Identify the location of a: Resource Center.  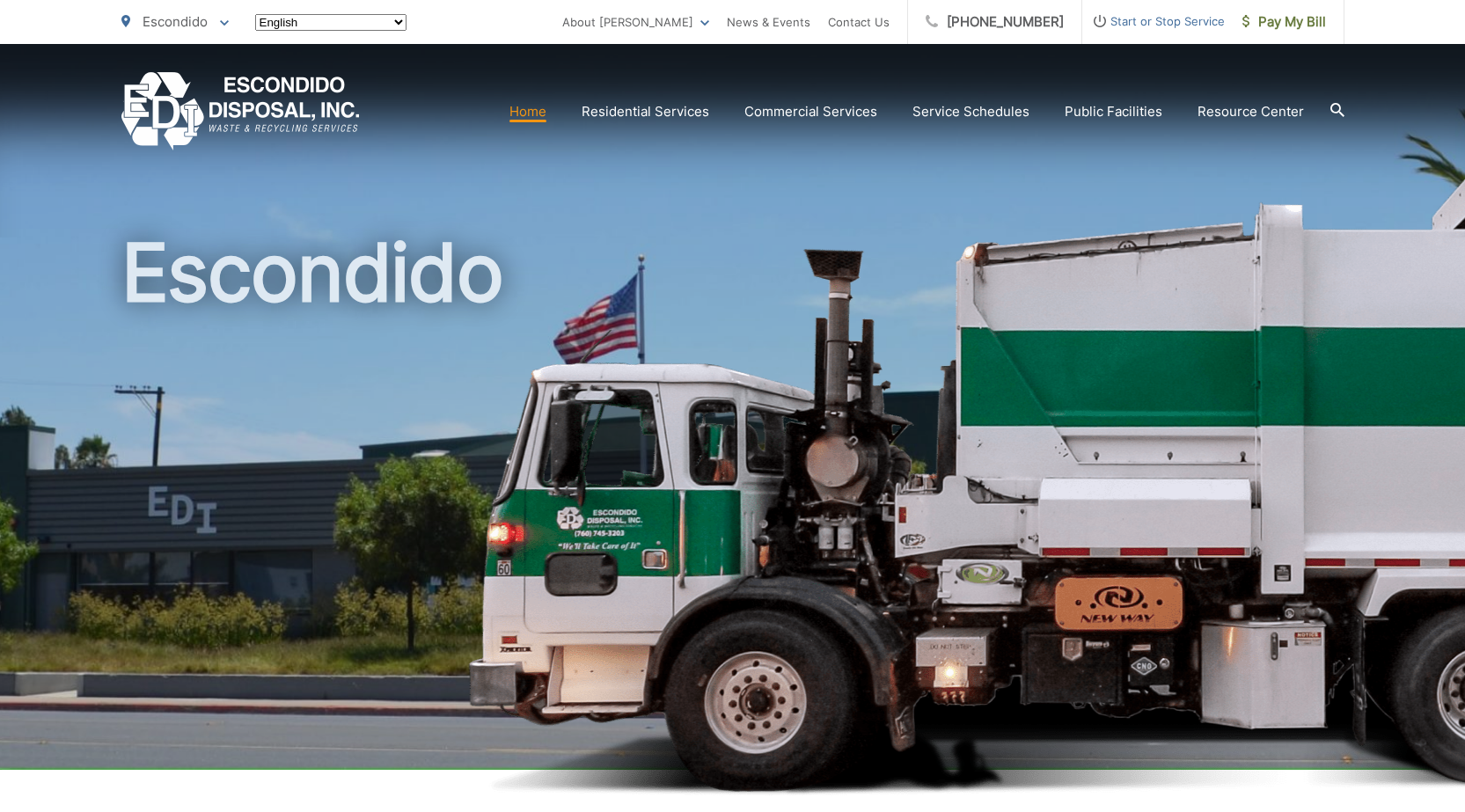
(1251, 112).